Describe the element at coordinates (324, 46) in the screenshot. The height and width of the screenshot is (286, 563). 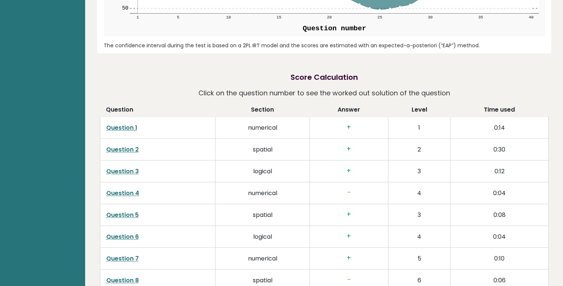
I see `div: The confidence interval during the test is based on a 2PL IRT model and the scores are estimated ...` at that location.